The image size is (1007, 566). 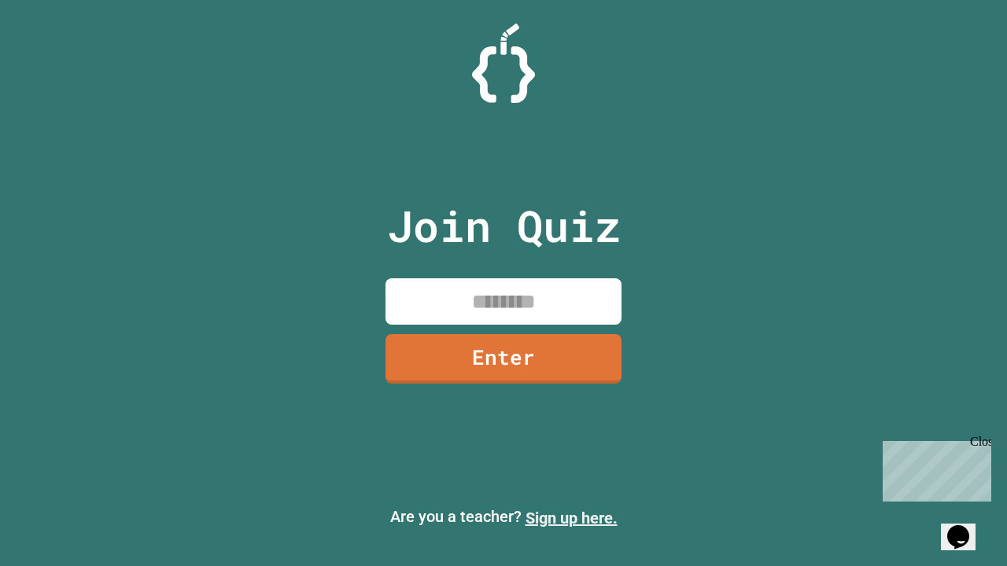 I want to click on a: Sign up here., so click(x=571, y=518).